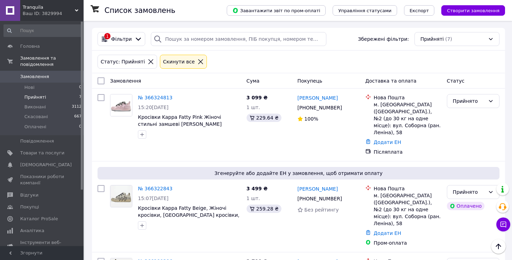 This screenshot has height=260, width=512. Describe the element at coordinates (448, 39) in the screenshot. I see `span: (7)` at that location.